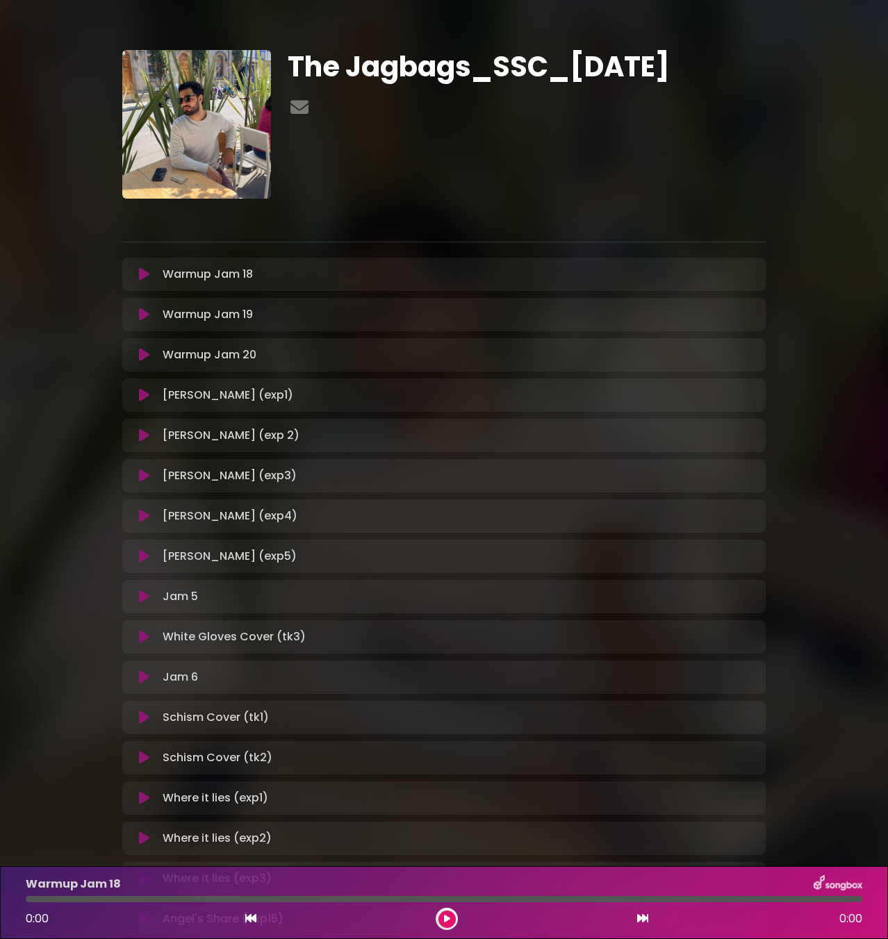  I want to click on p: White Gloves Cover (tk3), so click(234, 637).